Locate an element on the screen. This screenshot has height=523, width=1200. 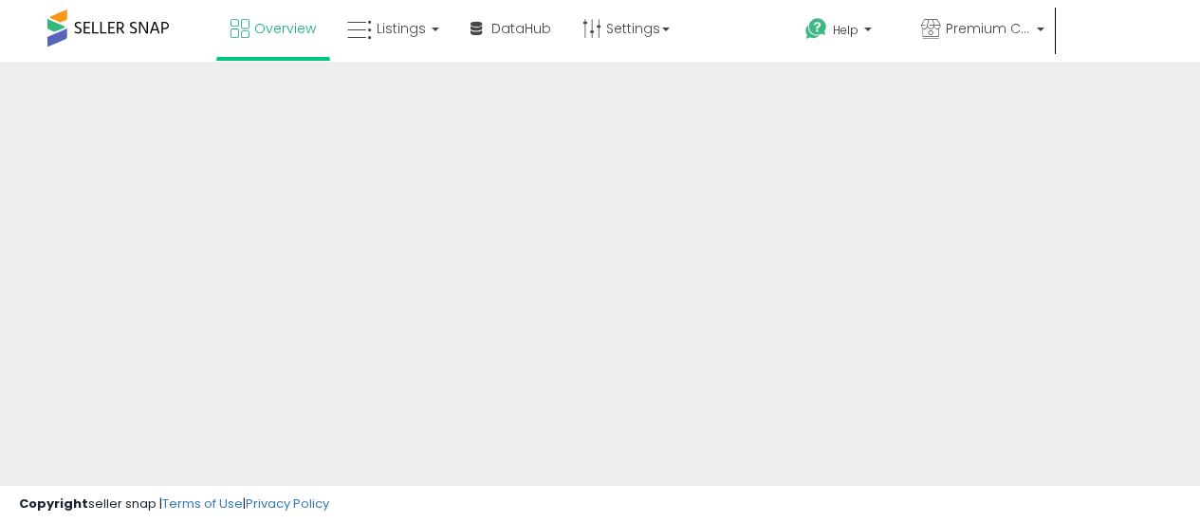
span: Overview is located at coordinates (285, 28).